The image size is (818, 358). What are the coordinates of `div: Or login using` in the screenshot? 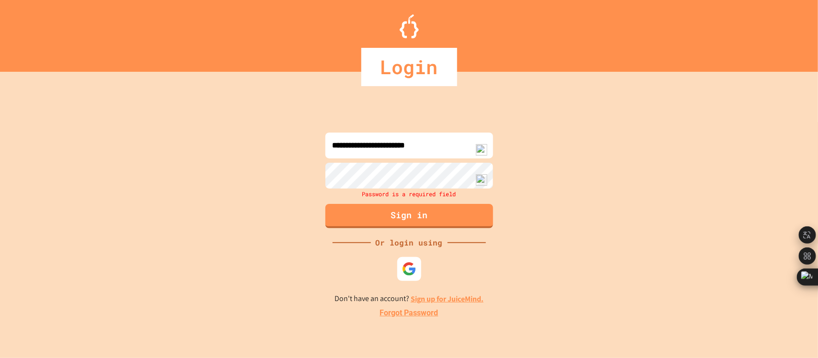 It's located at (409, 243).